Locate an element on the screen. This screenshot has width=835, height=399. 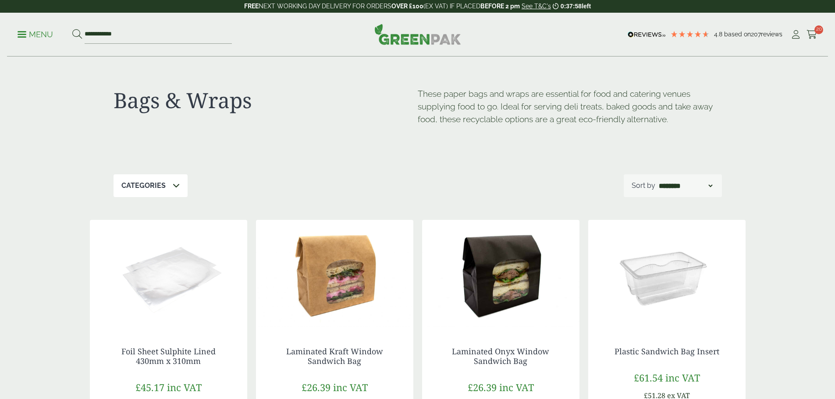
a: See T&C's is located at coordinates (536, 6).